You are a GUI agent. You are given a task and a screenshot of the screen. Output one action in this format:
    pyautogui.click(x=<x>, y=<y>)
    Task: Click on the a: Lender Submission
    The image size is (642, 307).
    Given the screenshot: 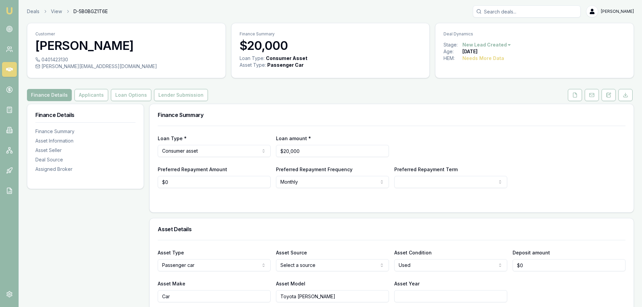 What is the action you would take?
    pyautogui.click(x=181, y=95)
    